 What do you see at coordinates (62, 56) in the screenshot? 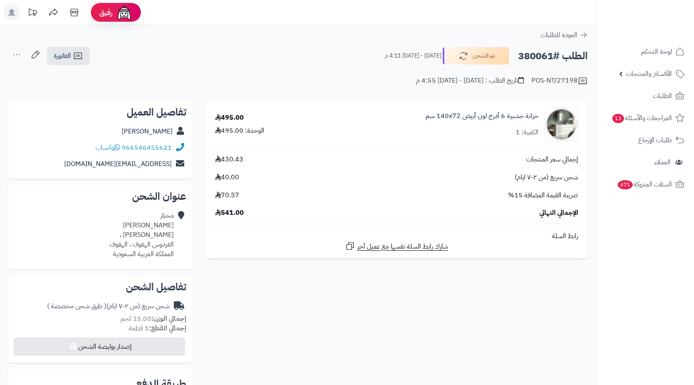
I see `span: الفاتورة` at bounding box center [62, 56].